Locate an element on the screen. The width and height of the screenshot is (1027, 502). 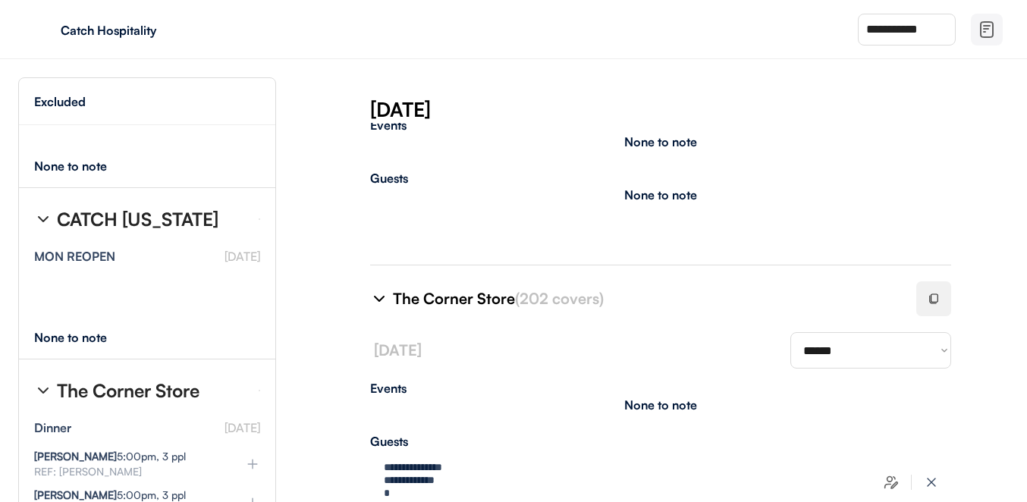
img: plus%20%281%29.svg is located at coordinates (253, 464).